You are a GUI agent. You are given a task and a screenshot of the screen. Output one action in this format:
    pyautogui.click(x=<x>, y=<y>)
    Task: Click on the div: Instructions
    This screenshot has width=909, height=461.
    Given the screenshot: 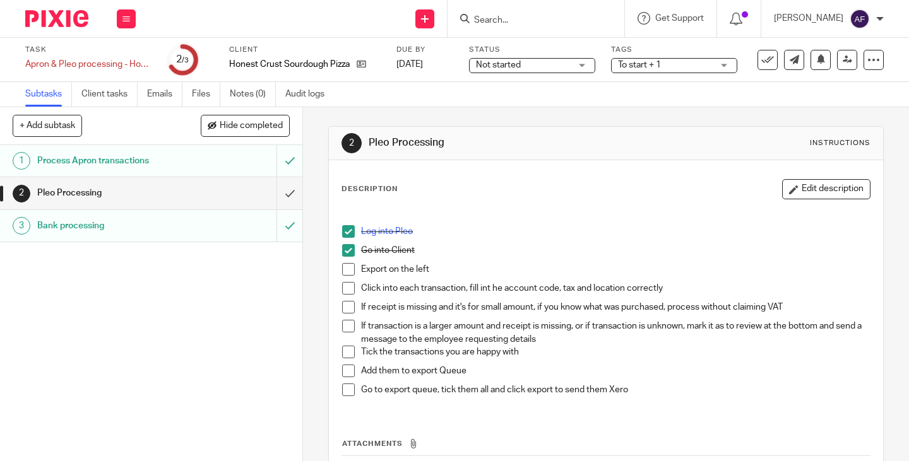 What is the action you would take?
    pyautogui.click(x=840, y=143)
    